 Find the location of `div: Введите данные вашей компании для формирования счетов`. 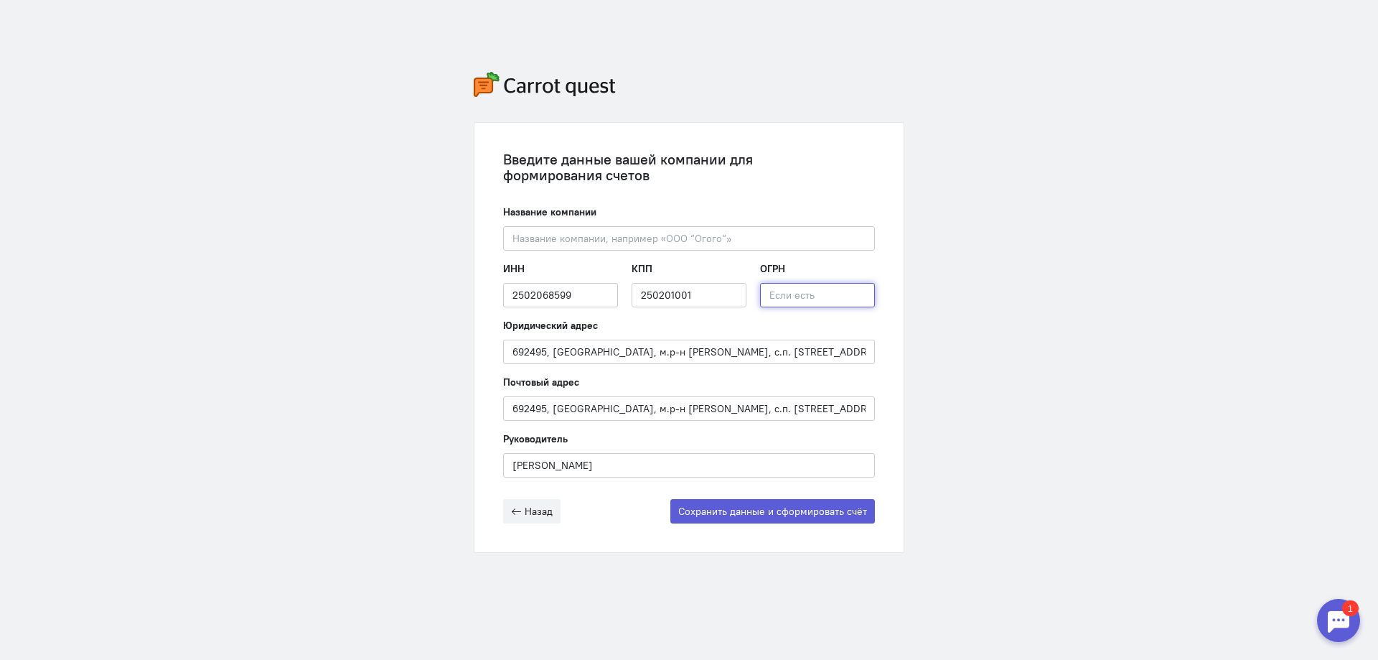

div: Введите данные вашей компании для формирования счетов is located at coordinates (689, 167).